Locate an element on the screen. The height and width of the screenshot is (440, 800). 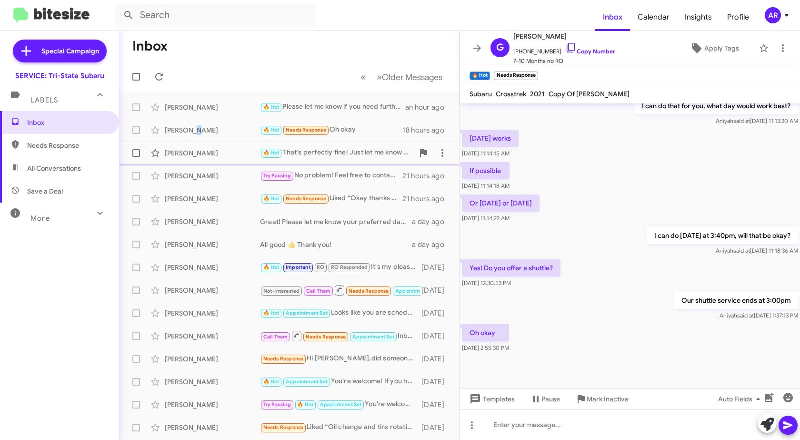
small: 🔥 Hot is located at coordinates (480, 76).